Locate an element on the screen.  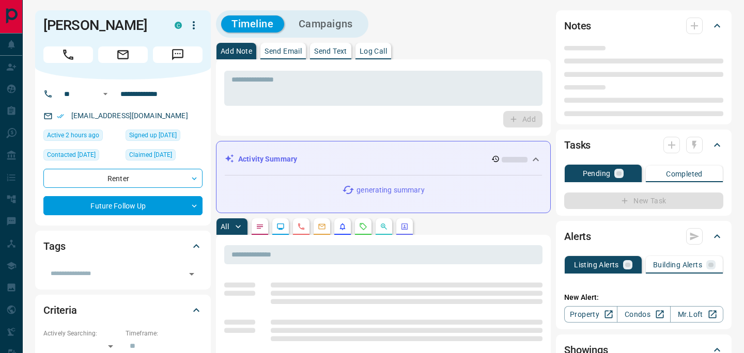
svg: Requests is located at coordinates (363, 227).